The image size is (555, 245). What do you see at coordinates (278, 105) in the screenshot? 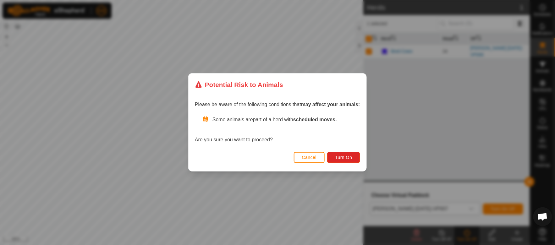
I see `span: Please be aware of the following conditions that` at bounding box center [278, 105].